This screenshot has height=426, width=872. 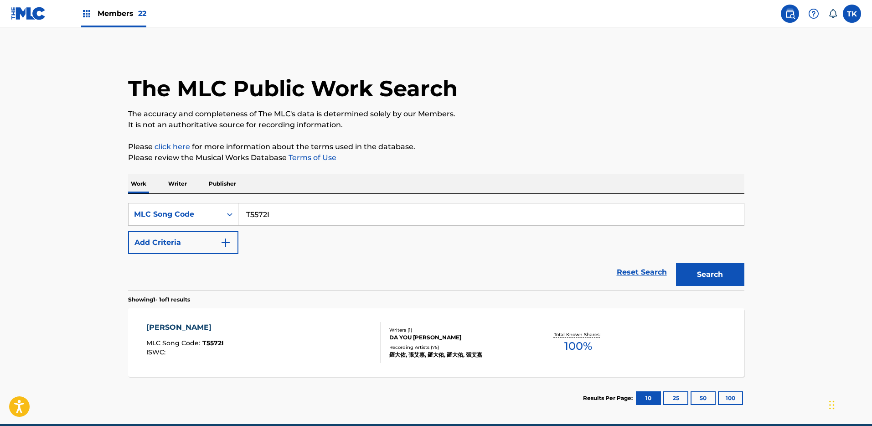 What do you see at coordinates (458, 329) in the screenshot?
I see `div: Writers ( 1 )` at bounding box center [458, 329].